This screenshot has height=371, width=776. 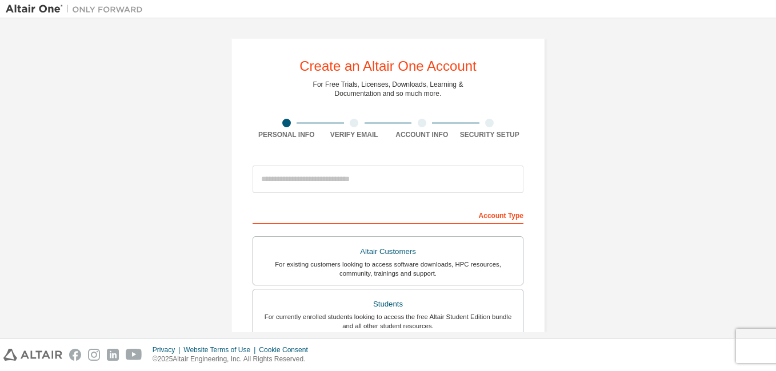 I want to click on div: For currently enrolled students looking to access the free Altair Student Edition bundle and all ..., so click(x=388, y=322).